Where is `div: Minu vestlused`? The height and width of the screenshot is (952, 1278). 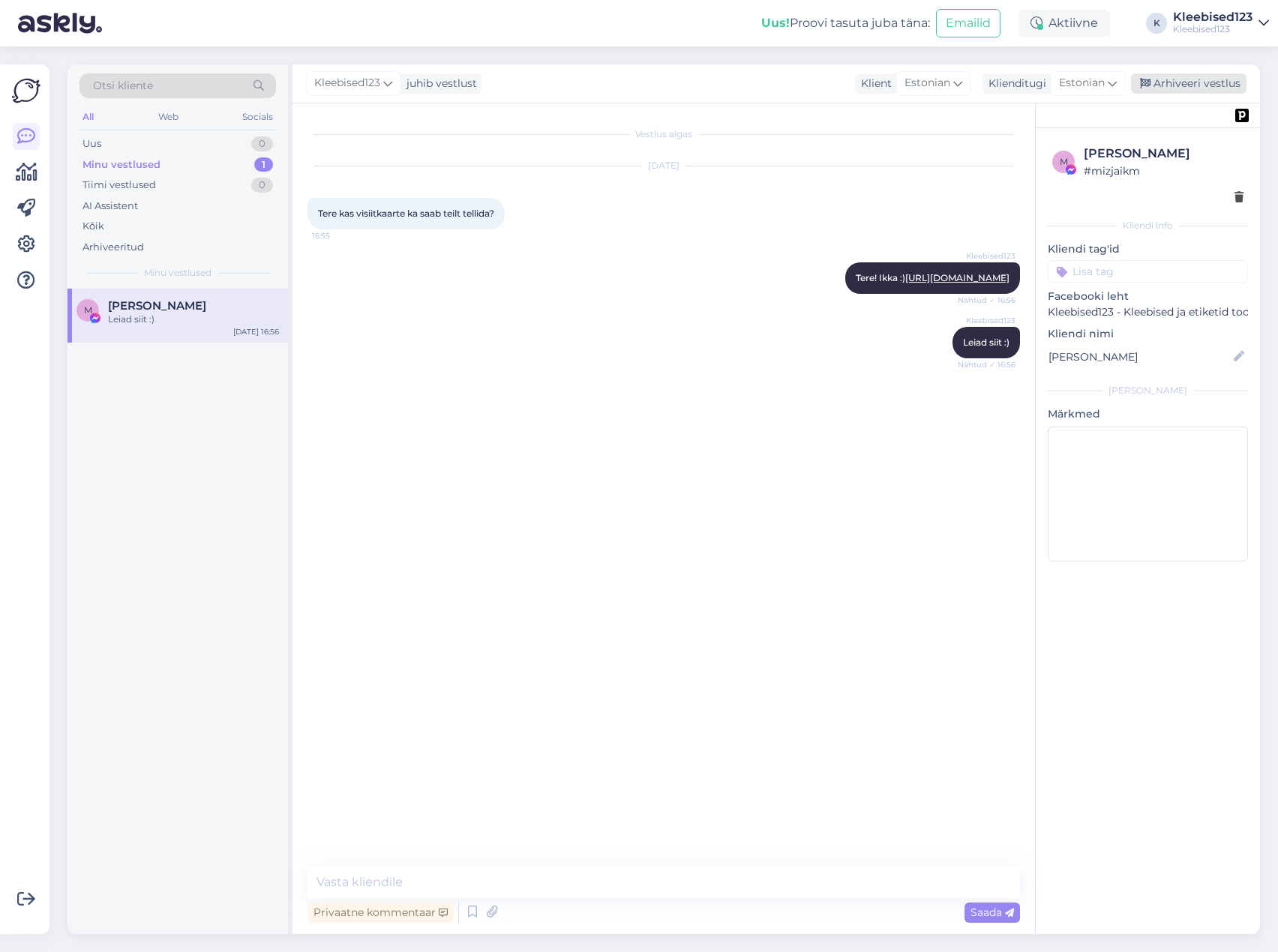
div: Minu vestlused is located at coordinates (121, 164).